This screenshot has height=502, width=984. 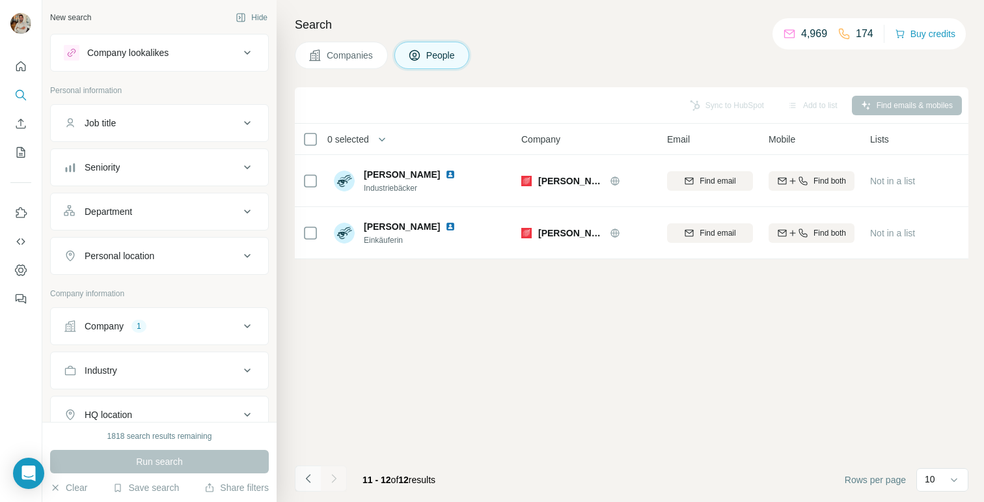 What do you see at coordinates (21, 242) in the screenshot?
I see `button: Use Surfe API` at bounding box center [21, 242].